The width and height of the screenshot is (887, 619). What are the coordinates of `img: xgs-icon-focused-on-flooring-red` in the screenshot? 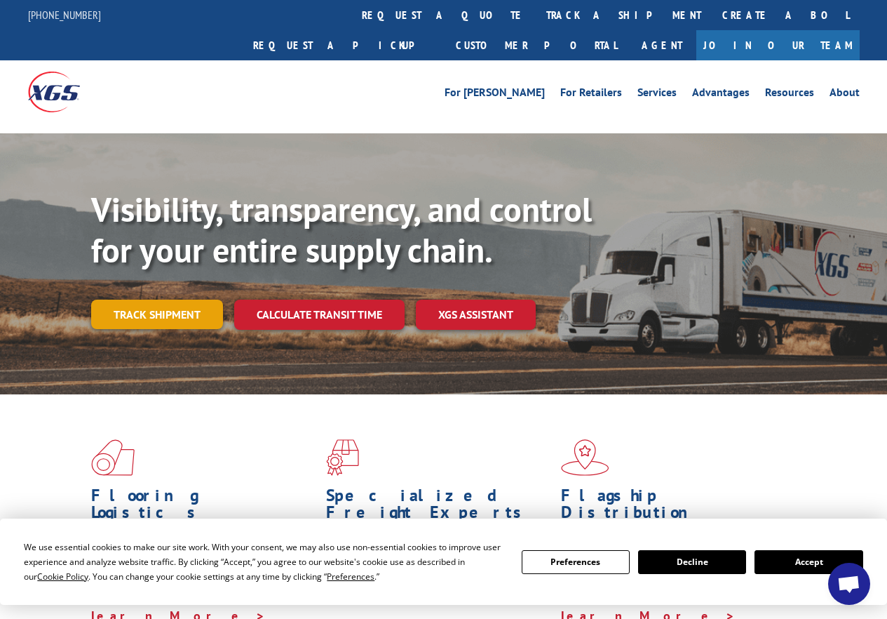 It's located at (342, 457).